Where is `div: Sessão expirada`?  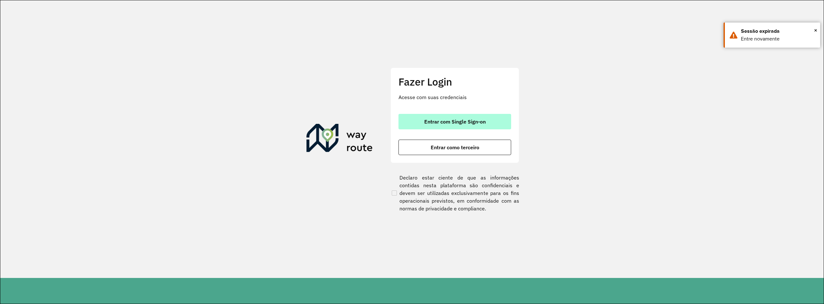 div: Sessão expirada is located at coordinates (778, 31).